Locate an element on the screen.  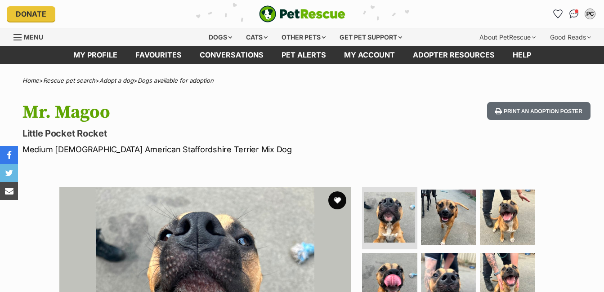
a: Pet alerts is located at coordinates (303, 55).